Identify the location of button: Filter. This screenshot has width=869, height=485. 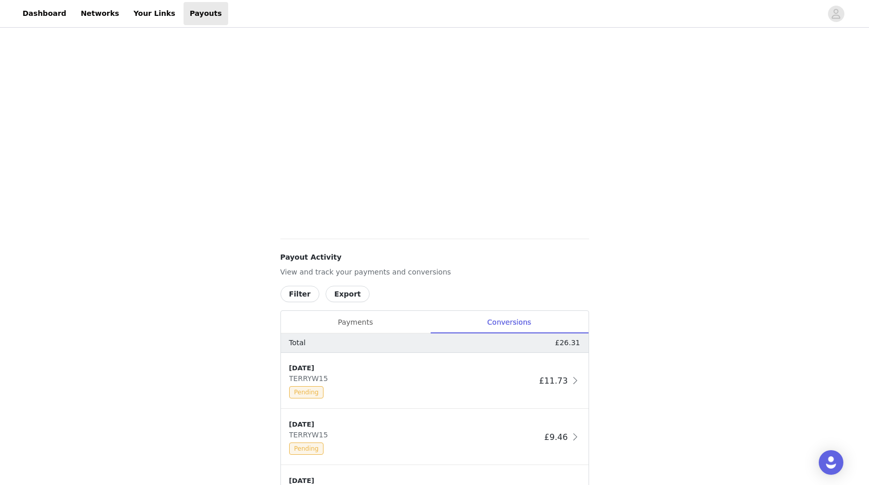
(300, 294).